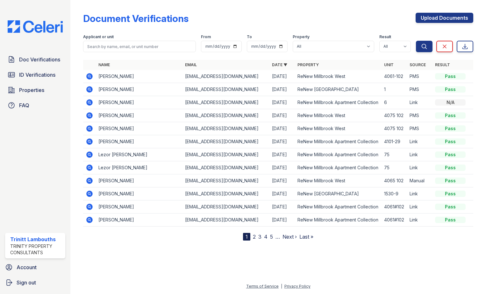  Describe the element at coordinates (35, 75) in the screenshot. I see `a: ID Verifications` at that location.